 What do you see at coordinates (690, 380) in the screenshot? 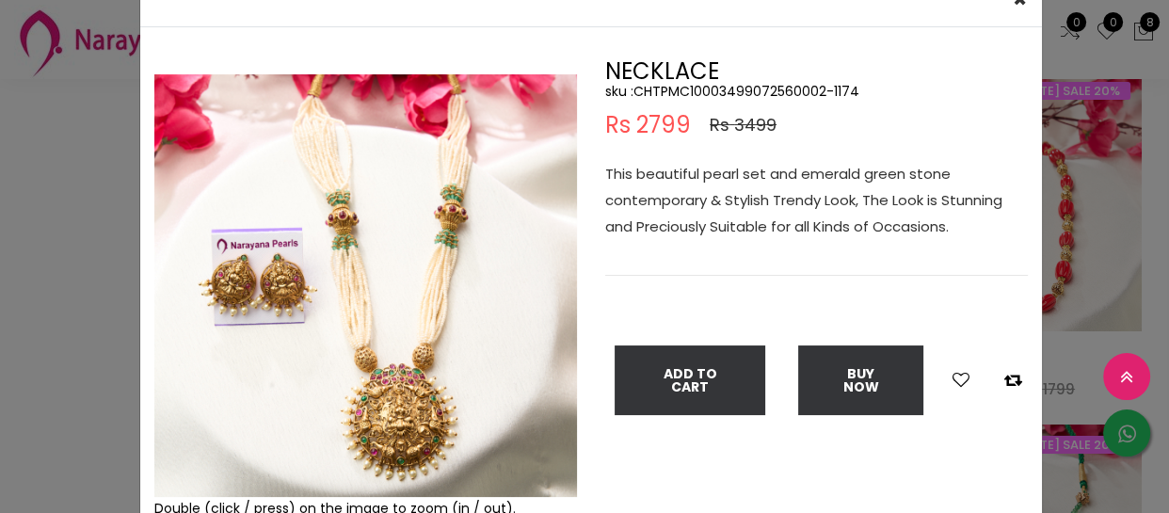
I see `button: Add To Cart` at bounding box center [690, 380].